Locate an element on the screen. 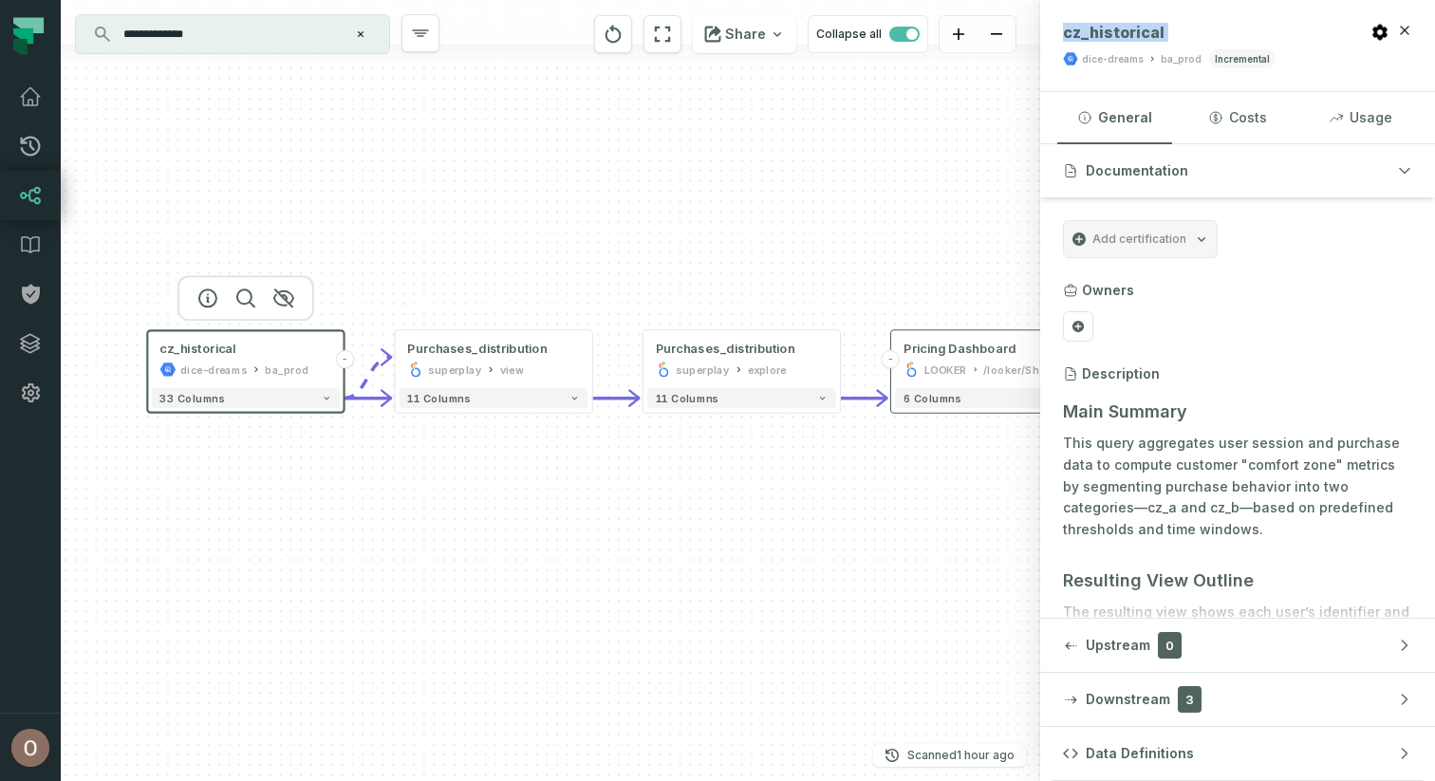  h3: Main Summary is located at coordinates (1237, 412).